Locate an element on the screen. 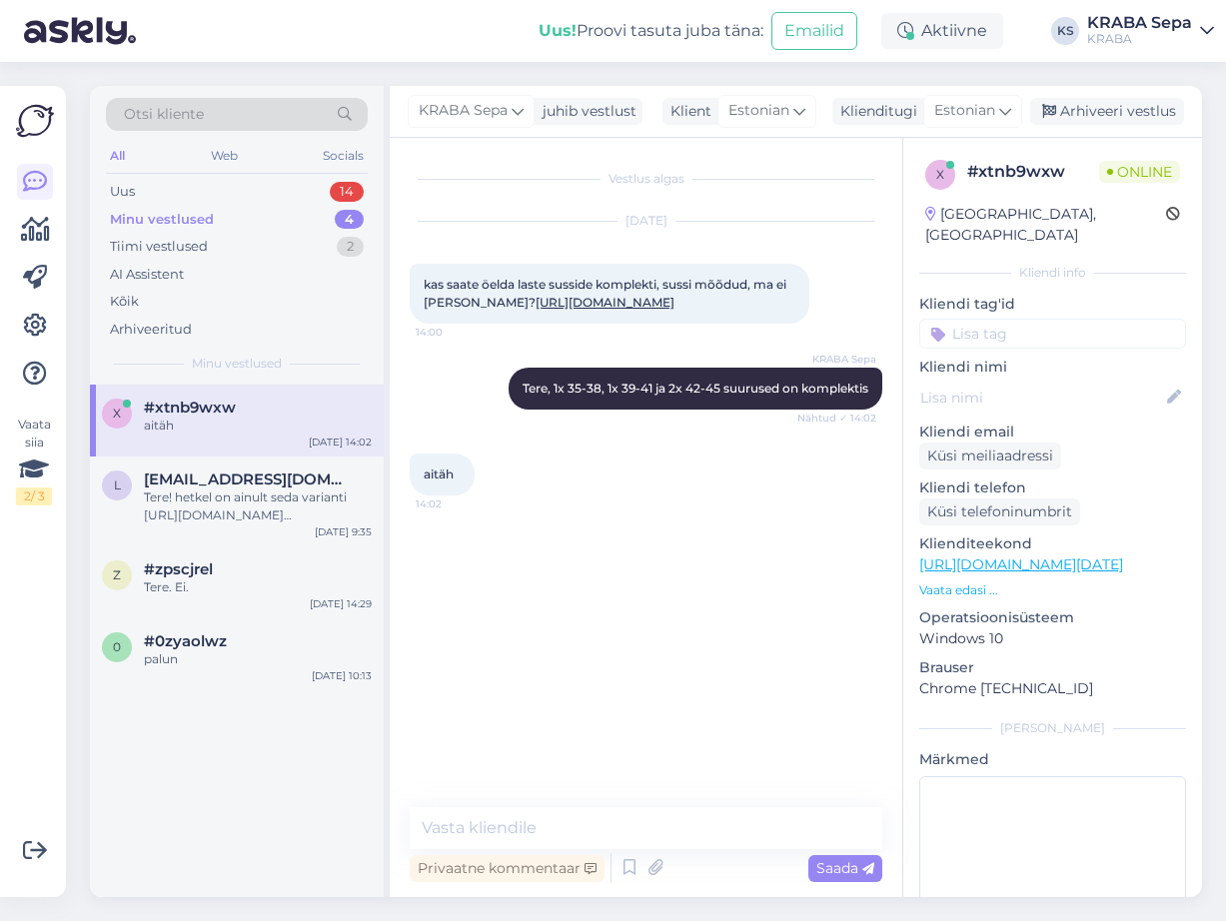 Image resolution: width=1226 pixels, height=921 pixels. div: Kliendi info is located at coordinates (1052, 273).